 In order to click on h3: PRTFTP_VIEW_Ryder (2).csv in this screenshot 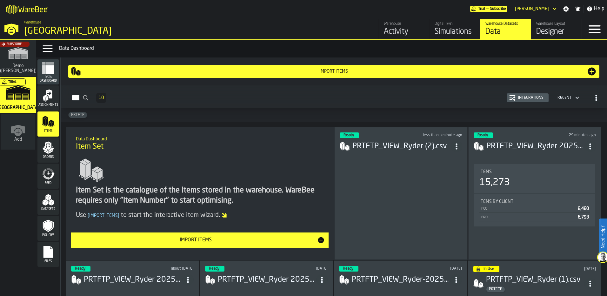, I will do `click(401, 146)`.